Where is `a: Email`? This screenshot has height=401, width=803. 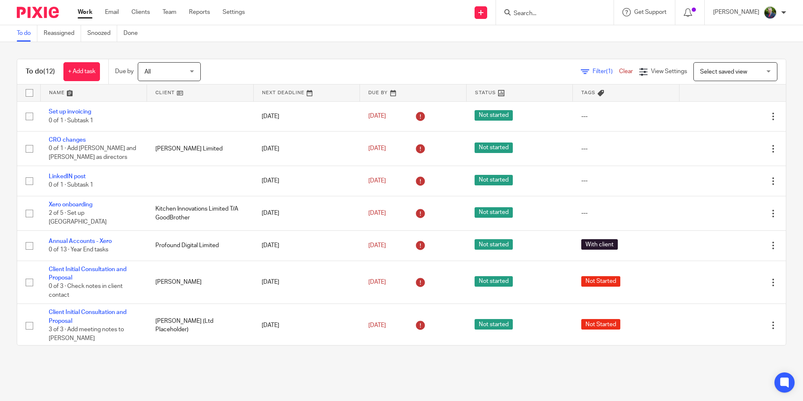
a: Email is located at coordinates (112, 12).